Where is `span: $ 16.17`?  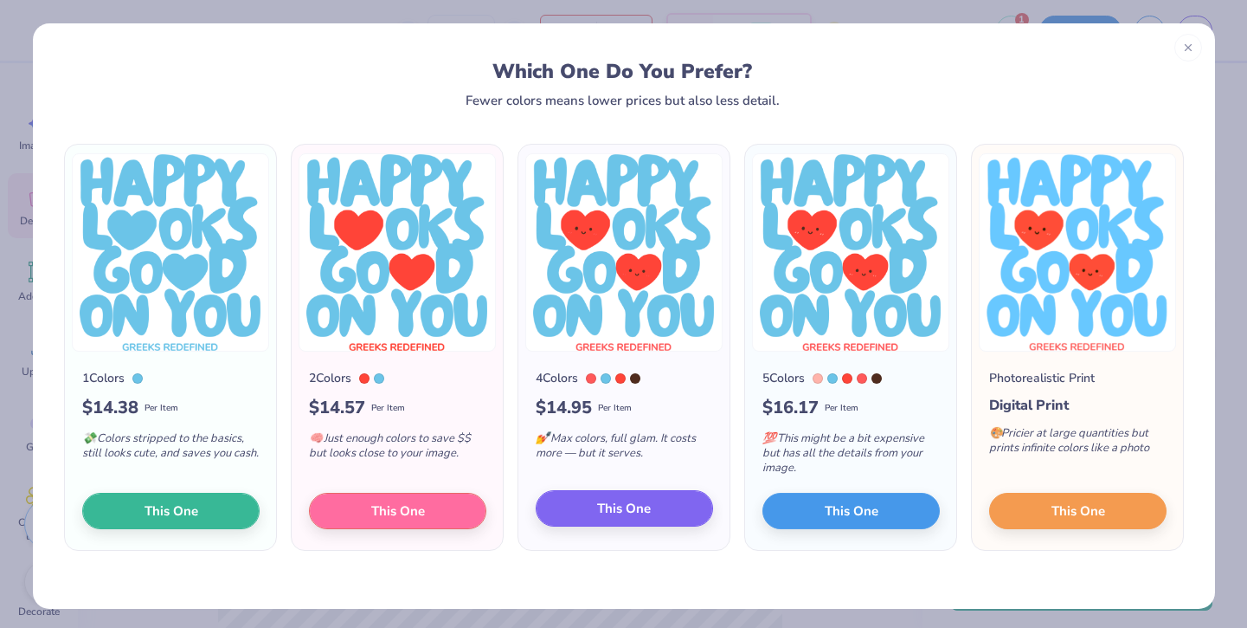
span: $ 16.17 is located at coordinates (790, 408).